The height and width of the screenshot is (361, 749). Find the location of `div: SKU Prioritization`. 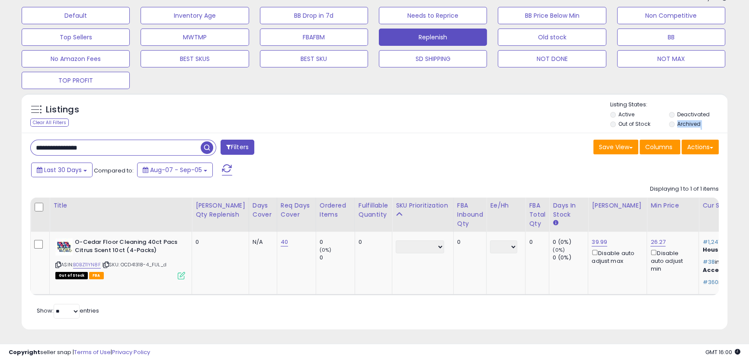

div: SKU Prioritization is located at coordinates (422, 205).